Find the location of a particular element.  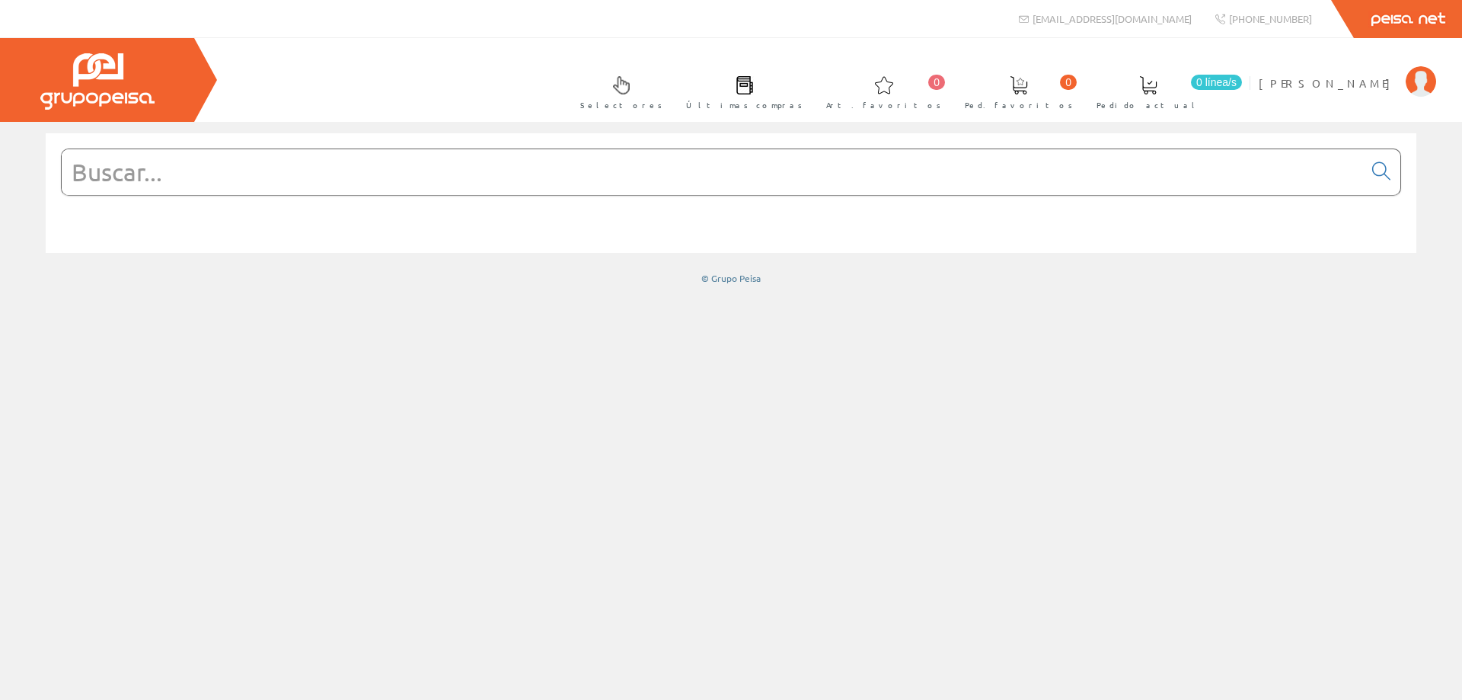

a: Últimas compras is located at coordinates (740, 91).